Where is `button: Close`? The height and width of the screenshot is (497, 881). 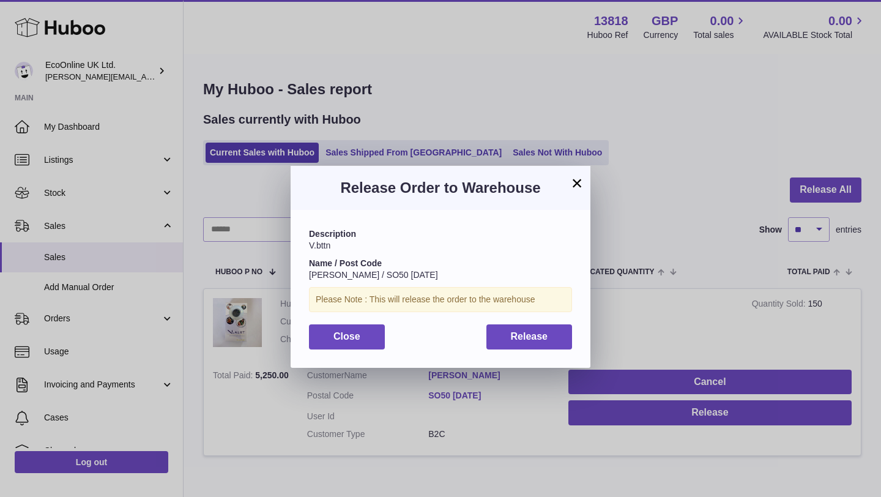 button: Close is located at coordinates (347, 336).